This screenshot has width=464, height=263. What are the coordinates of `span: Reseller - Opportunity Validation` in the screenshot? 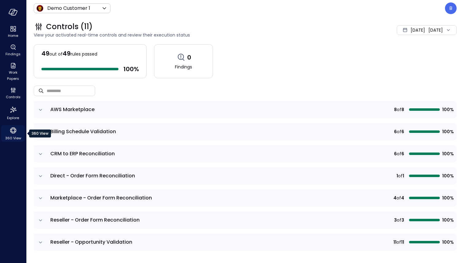 It's located at (91, 242).